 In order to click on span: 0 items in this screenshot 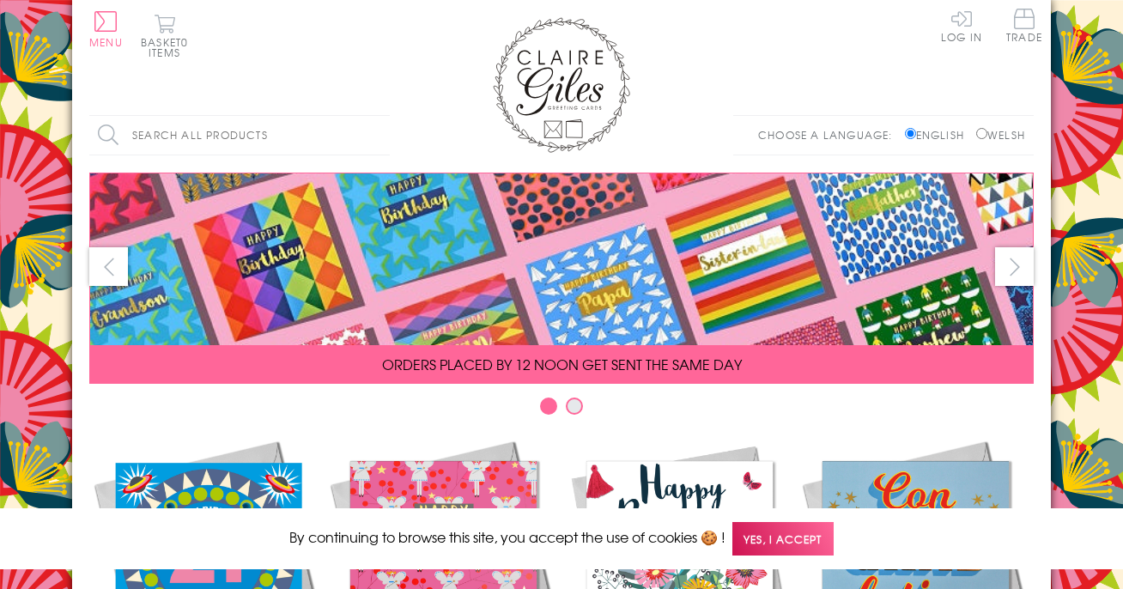, I will do `click(168, 47)`.